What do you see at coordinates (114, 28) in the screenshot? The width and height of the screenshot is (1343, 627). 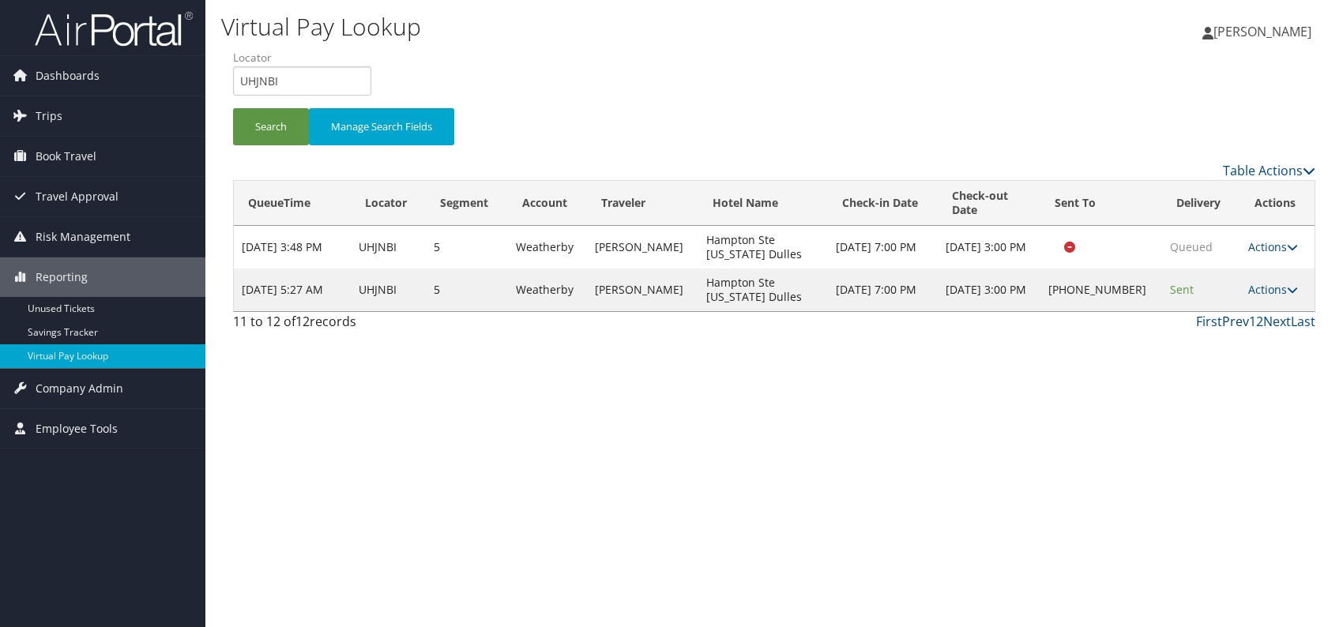 I see `img: airportal-logo.png` at bounding box center [114, 28].